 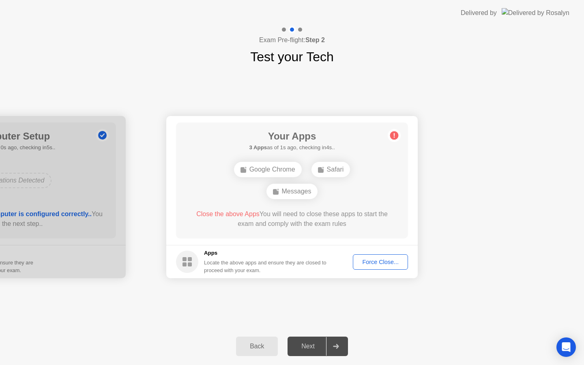 I want to click on div: You will need to close these apps to start the exam and comply with the exam rules, so click(x=292, y=219).